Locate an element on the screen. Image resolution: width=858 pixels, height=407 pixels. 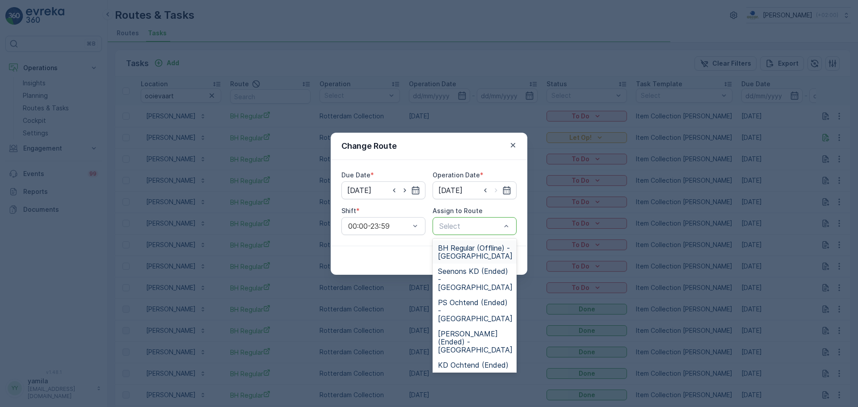
p: Change Route is located at coordinates (369, 146).